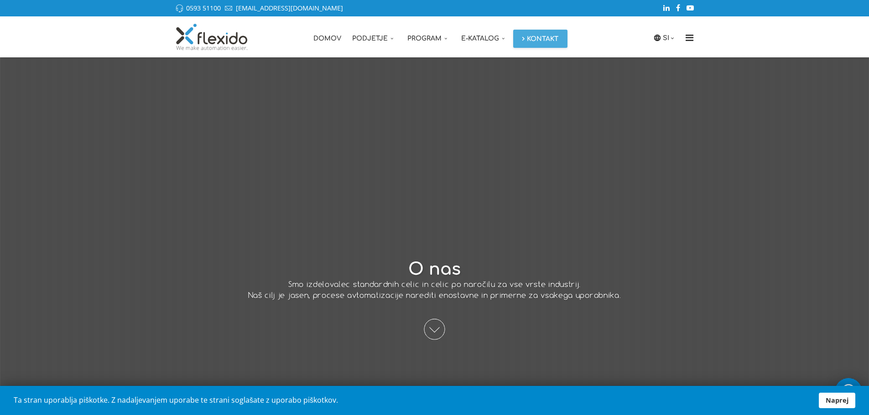  What do you see at coordinates (837, 401) in the screenshot?
I see `a: Naprej` at bounding box center [837, 401].